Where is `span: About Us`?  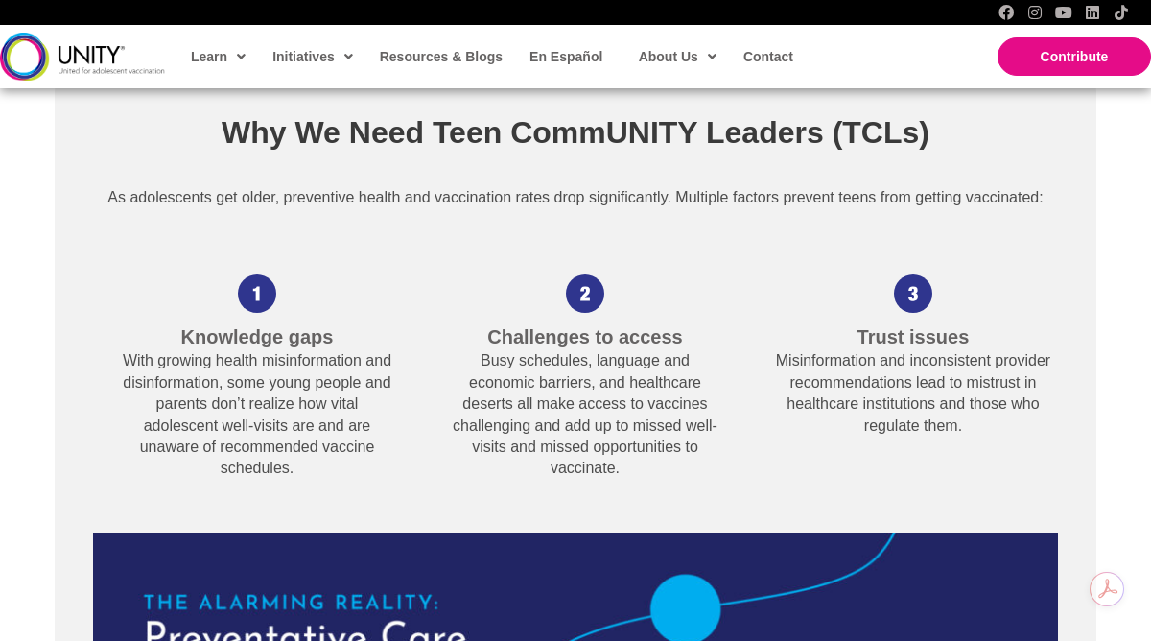
span: About Us is located at coordinates (677, 57).